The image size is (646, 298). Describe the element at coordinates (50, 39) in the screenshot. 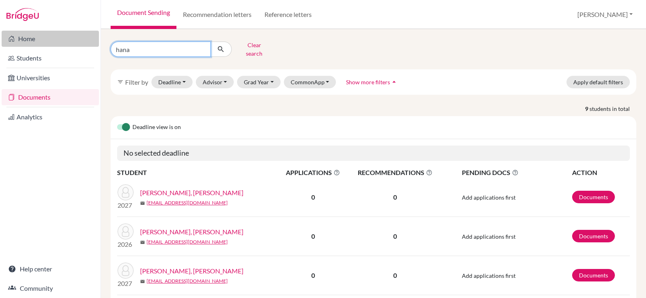

I see `a: Home` at that location.